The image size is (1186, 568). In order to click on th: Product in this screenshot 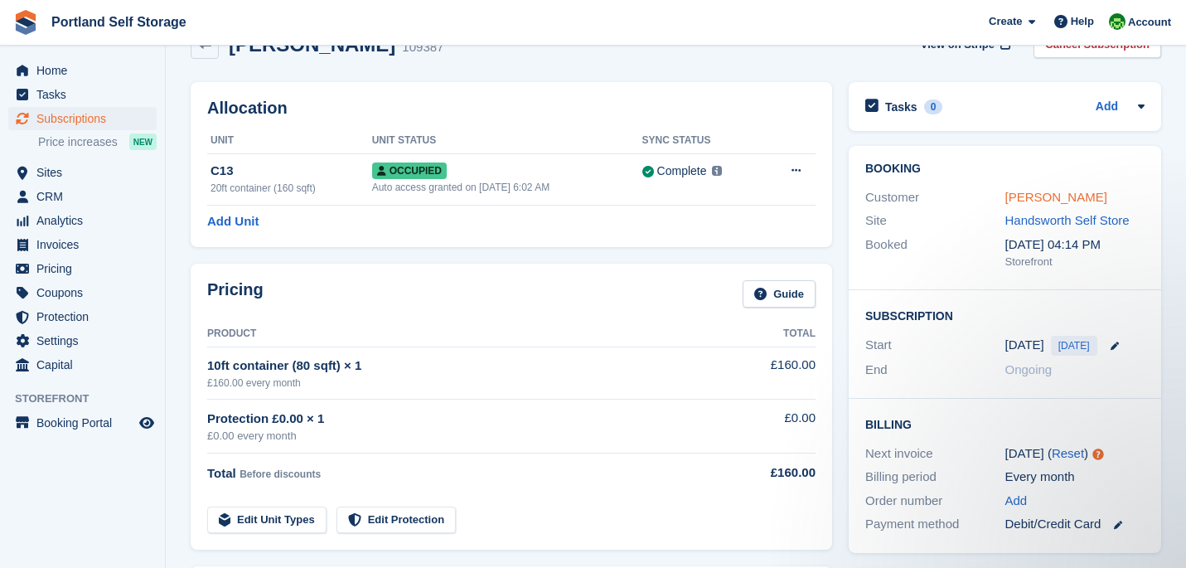, I will do `click(465, 334)`.